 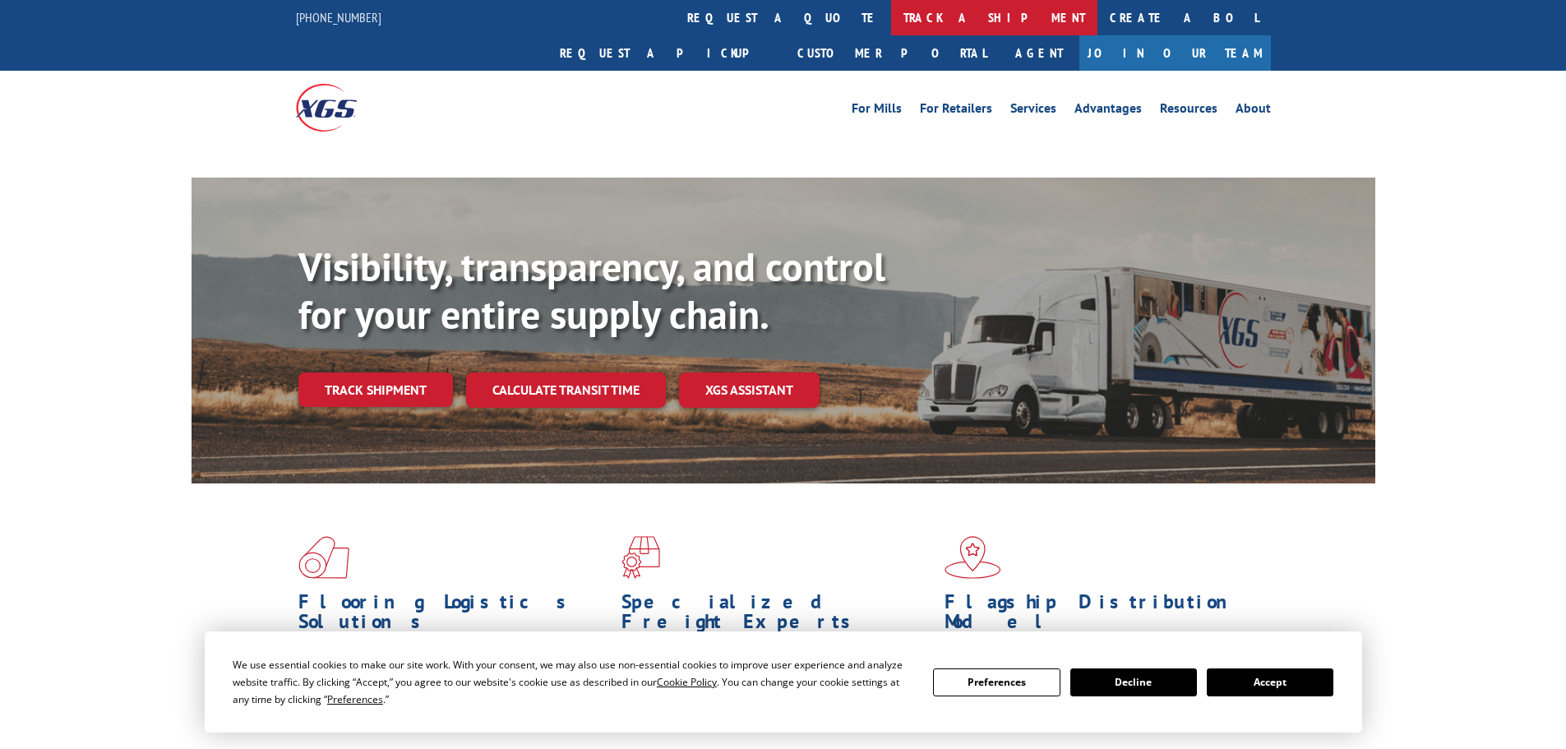 What do you see at coordinates (1100, 616) in the screenshot?
I see `h1: Flagship Distribution Model` at bounding box center [1100, 616].